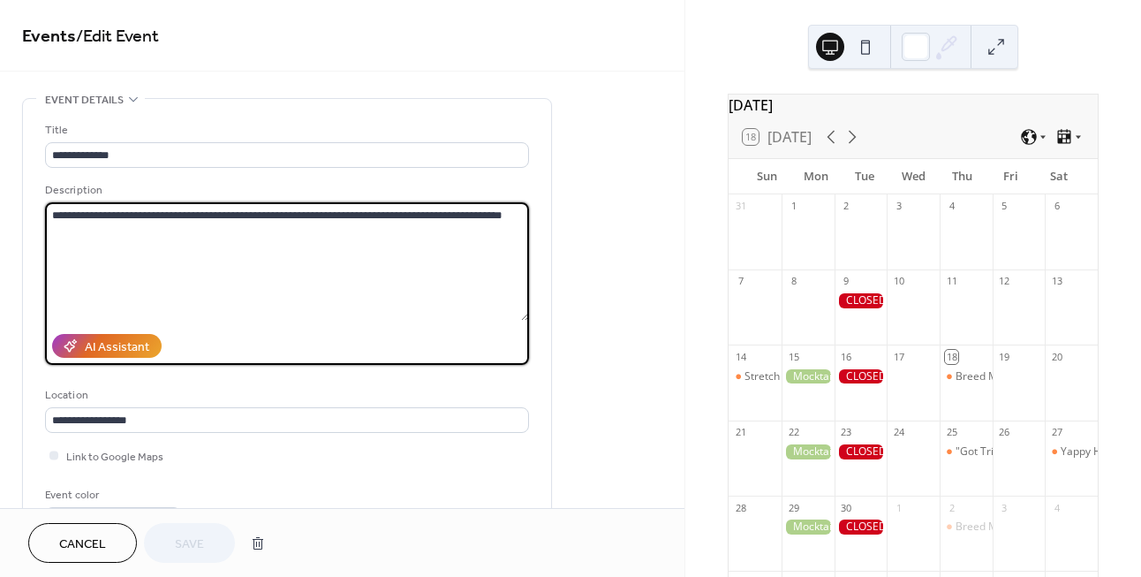 The width and height of the screenshot is (1141, 577). I want to click on div: Title, so click(285, 130).